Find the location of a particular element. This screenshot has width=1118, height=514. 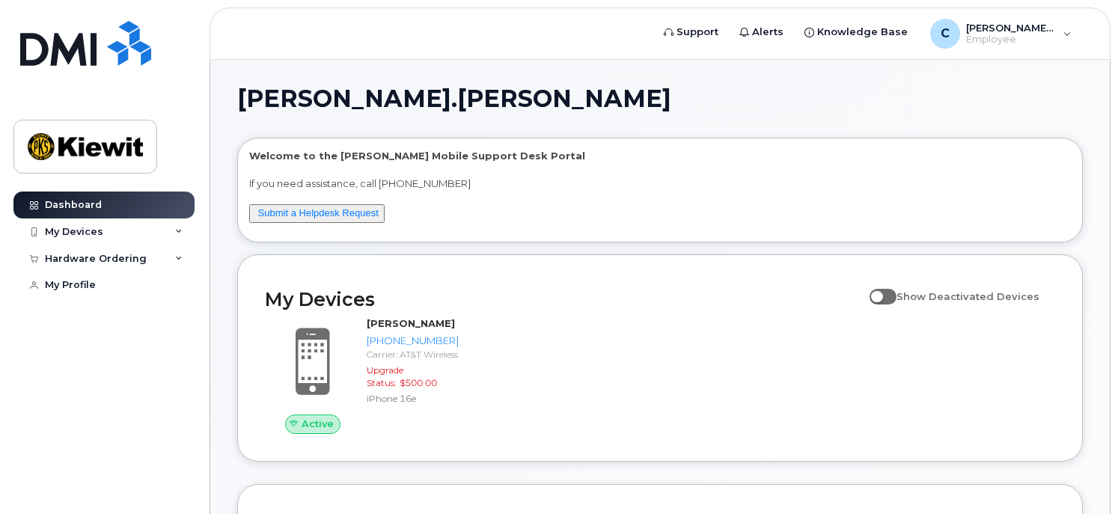

span: Upgrade Status: is located at coordinates (385, 377).